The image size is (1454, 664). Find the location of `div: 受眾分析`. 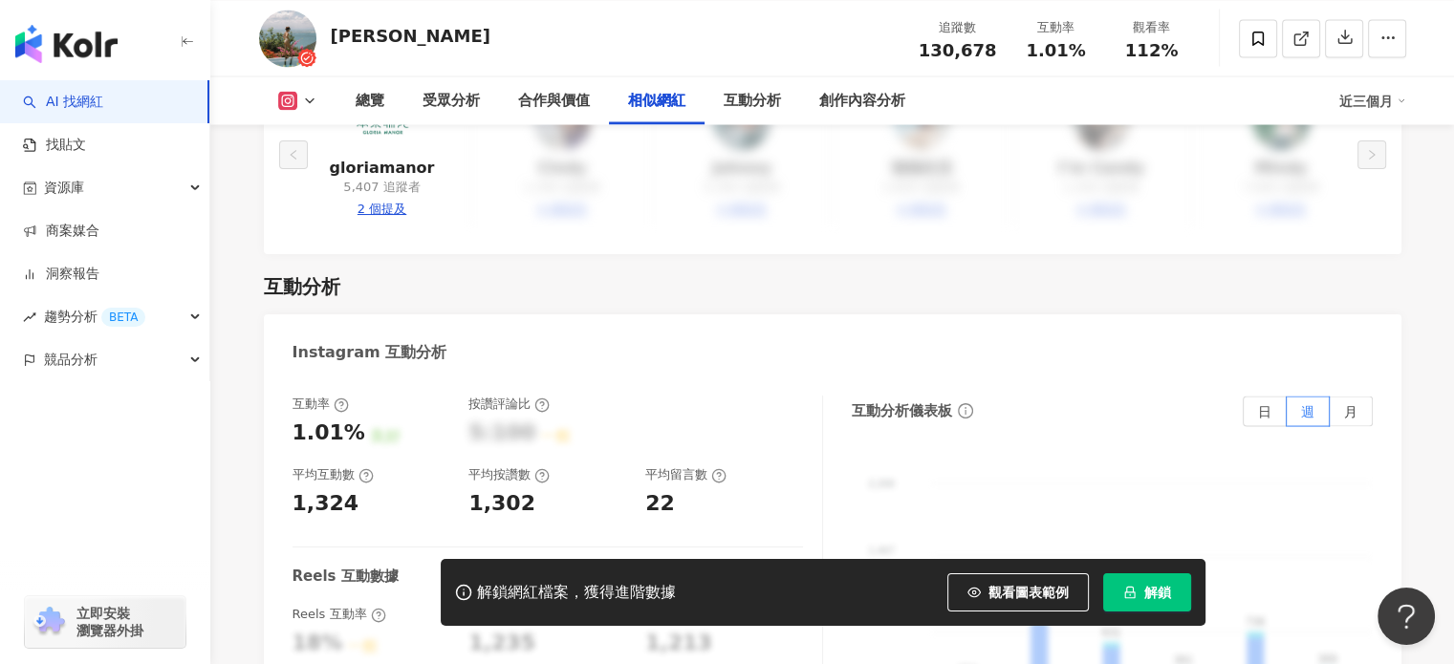

div: 受眾分析 is located at coordinates (451, 100).